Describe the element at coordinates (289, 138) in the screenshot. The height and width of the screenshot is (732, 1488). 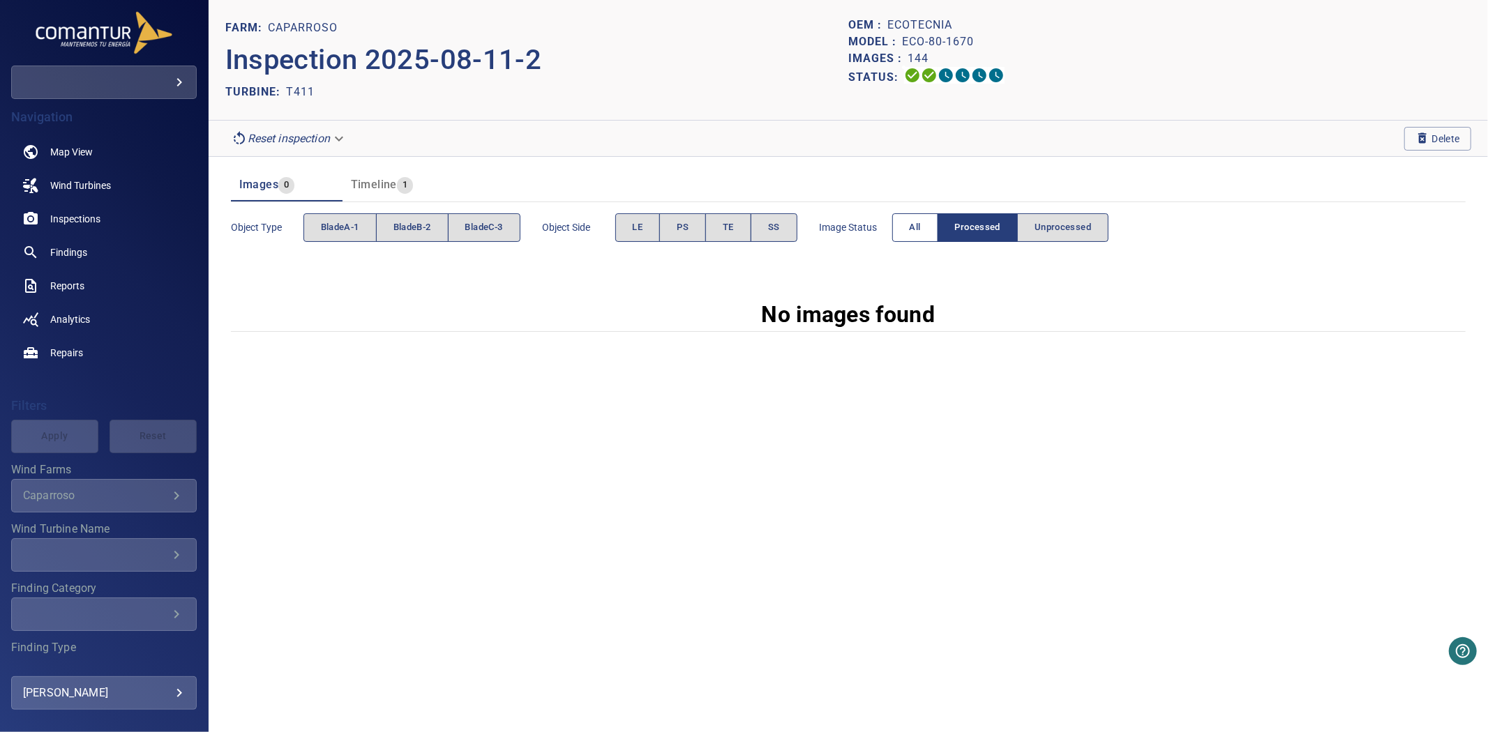
I see `div: Reset inspection` at that location.